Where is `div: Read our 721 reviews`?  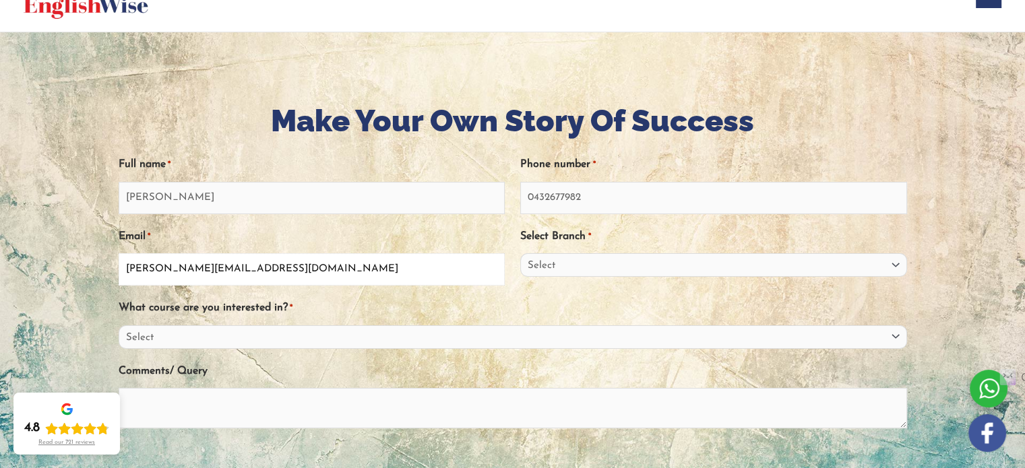
div: Read our 721 reviews is located at coordinates (67, 443).